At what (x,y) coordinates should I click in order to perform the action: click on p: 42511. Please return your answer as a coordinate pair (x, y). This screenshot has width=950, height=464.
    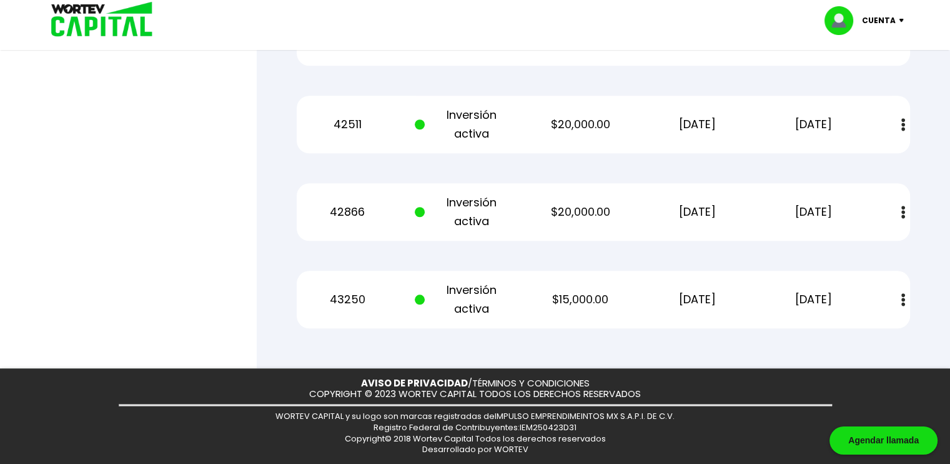
    Looking at the image, I should click on (347, 124).